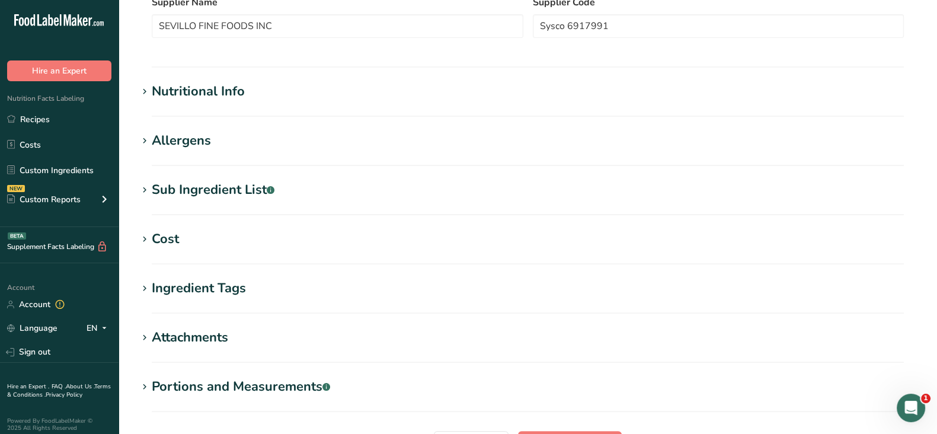 The image size is (937, 434). I want to click on div: Attachments, so click(190, 337).